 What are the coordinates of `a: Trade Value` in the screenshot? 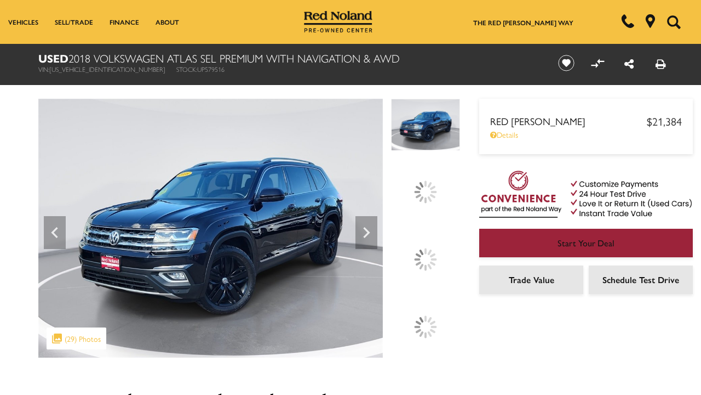 It's located at (532, 279).